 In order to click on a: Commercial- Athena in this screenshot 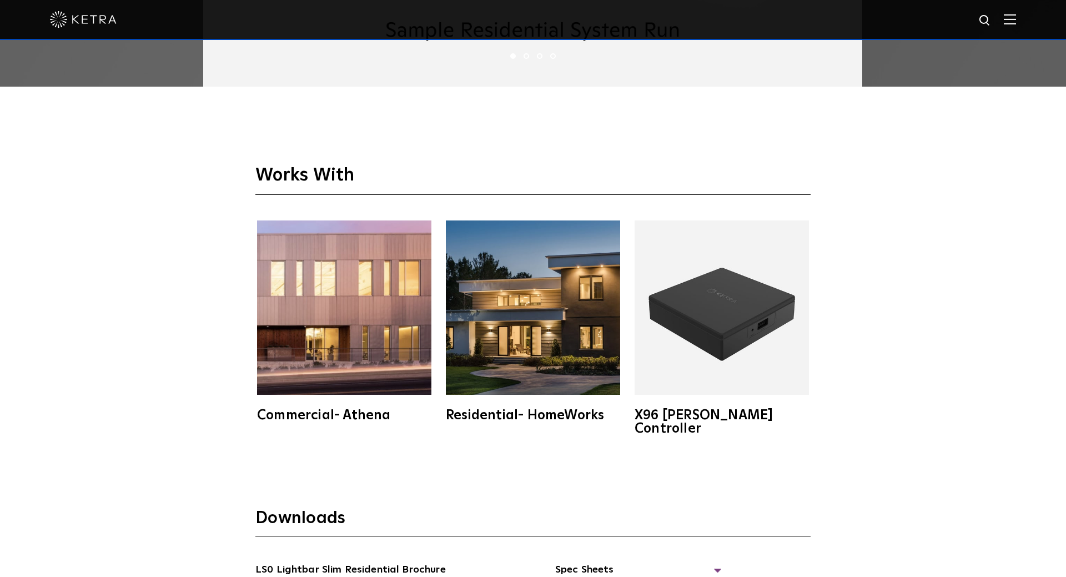, I will do `click(344, 321)`.